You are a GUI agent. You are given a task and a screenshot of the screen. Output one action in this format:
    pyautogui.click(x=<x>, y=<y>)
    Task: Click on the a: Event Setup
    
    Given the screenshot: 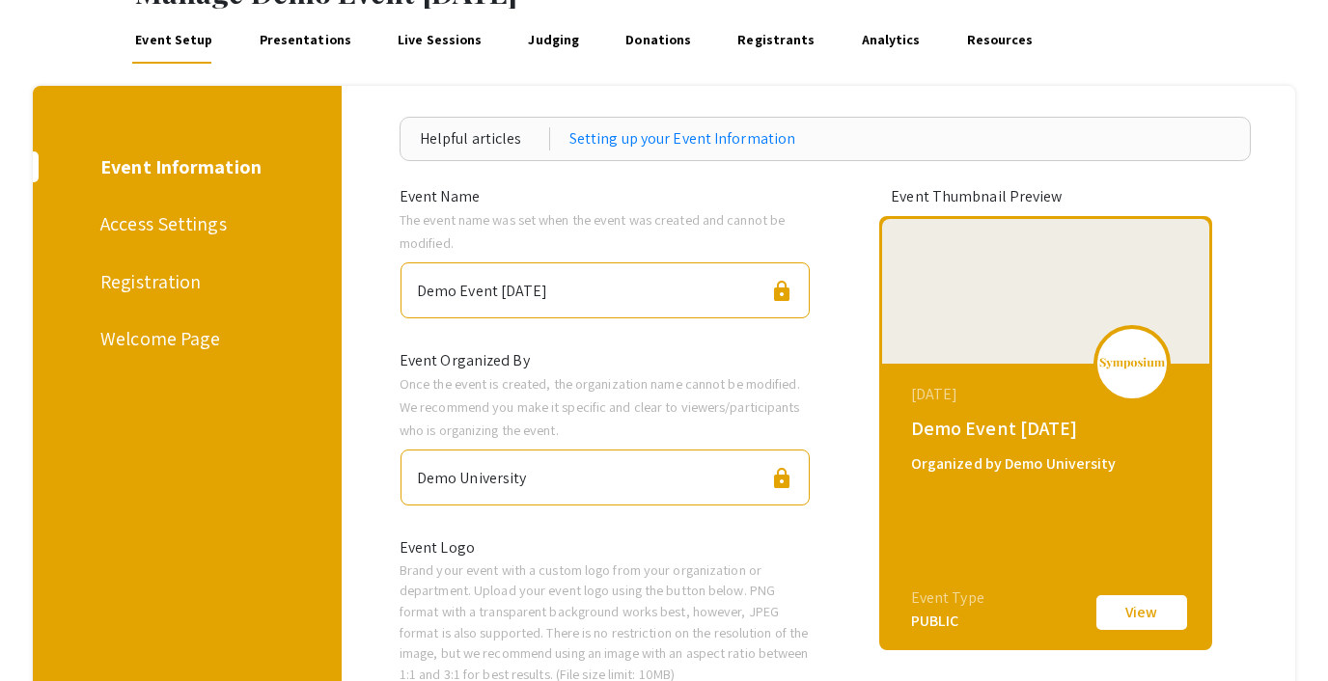 What is the action you would take?
    pyautogui.click(x=174, y=41)
    